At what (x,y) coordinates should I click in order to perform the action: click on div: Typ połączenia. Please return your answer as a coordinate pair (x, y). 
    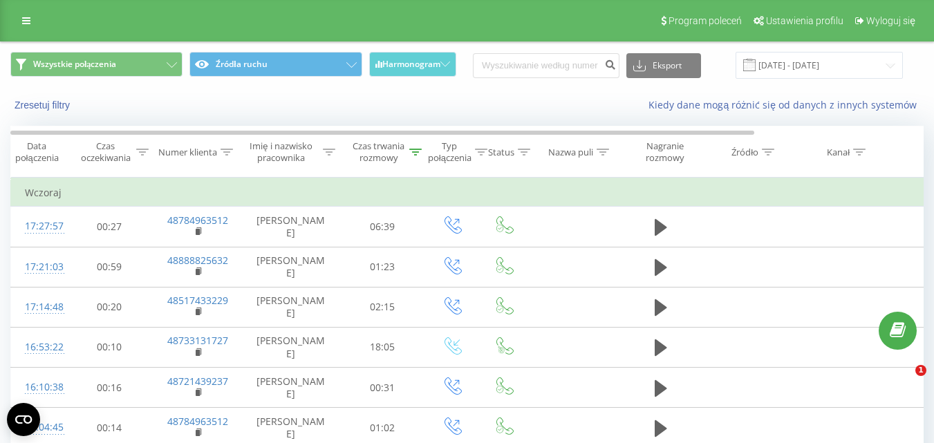
    Looking at the image, I should click on (449, 152).